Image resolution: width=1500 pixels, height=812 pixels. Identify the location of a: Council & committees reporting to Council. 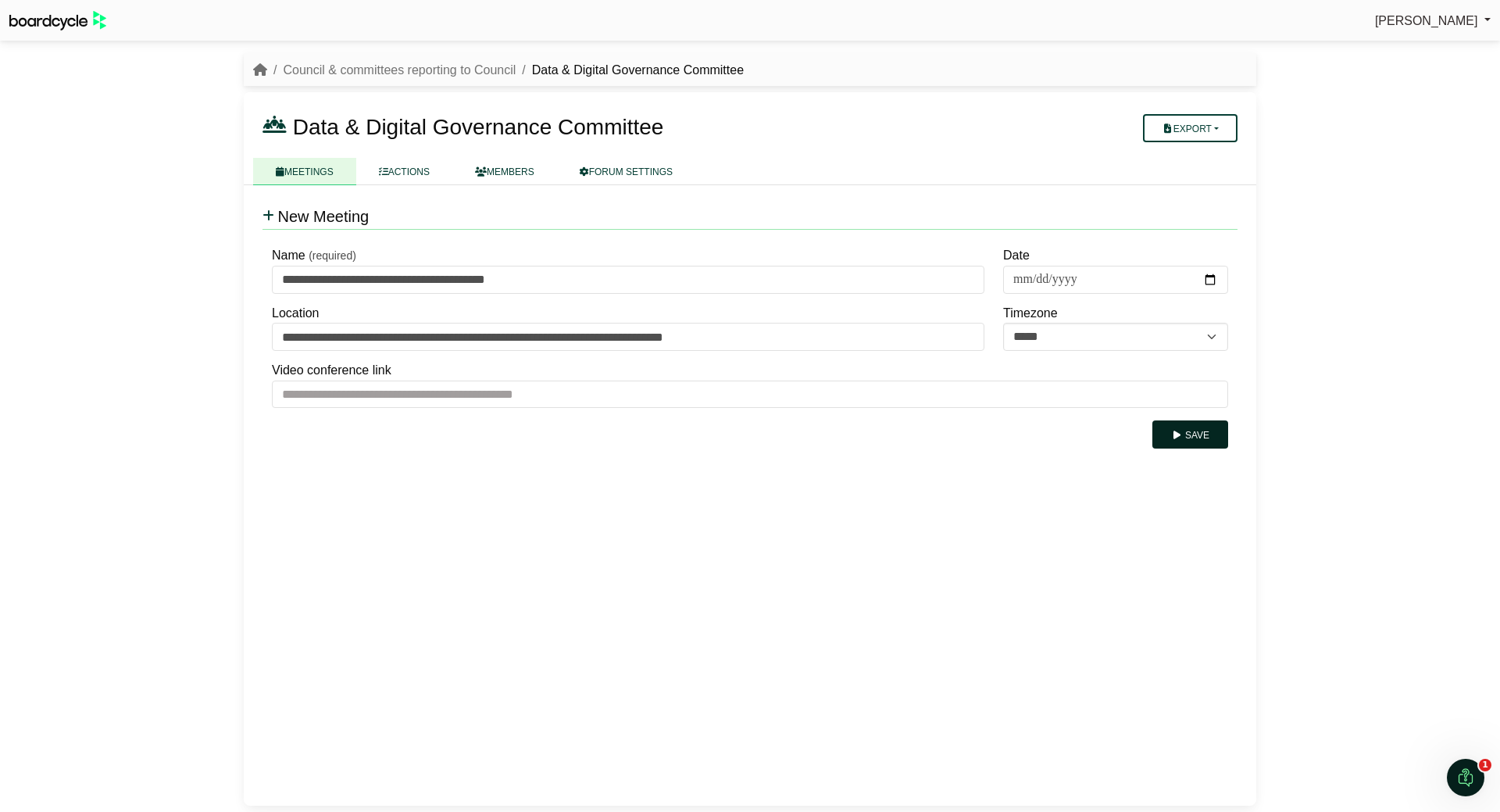
(400, 70).